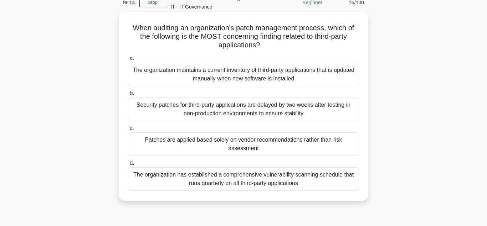  I want to click on span: b., so click(132, 93).